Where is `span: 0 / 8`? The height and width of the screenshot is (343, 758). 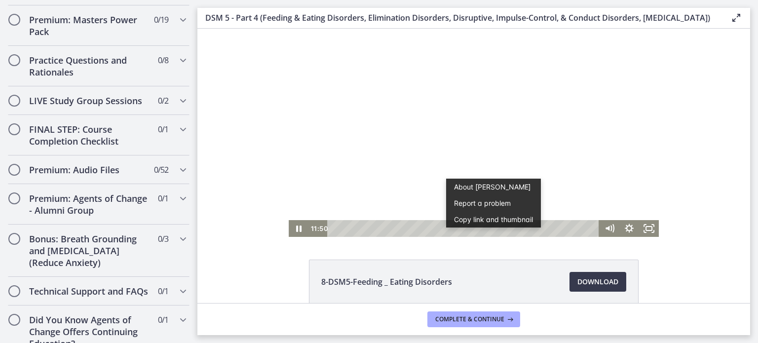
span: 0 / 8 is located at coordinates (163, 60).